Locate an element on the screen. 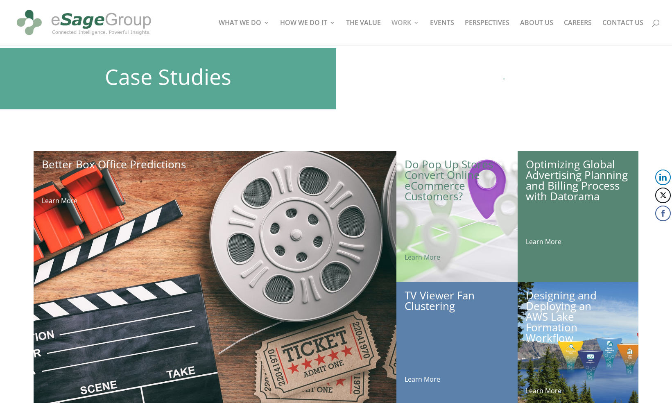 This screenshot has width=672, height=403. span: Do Pop Up Stores Convert Online eCommerce Customers? is located at coordinates (449, 180).